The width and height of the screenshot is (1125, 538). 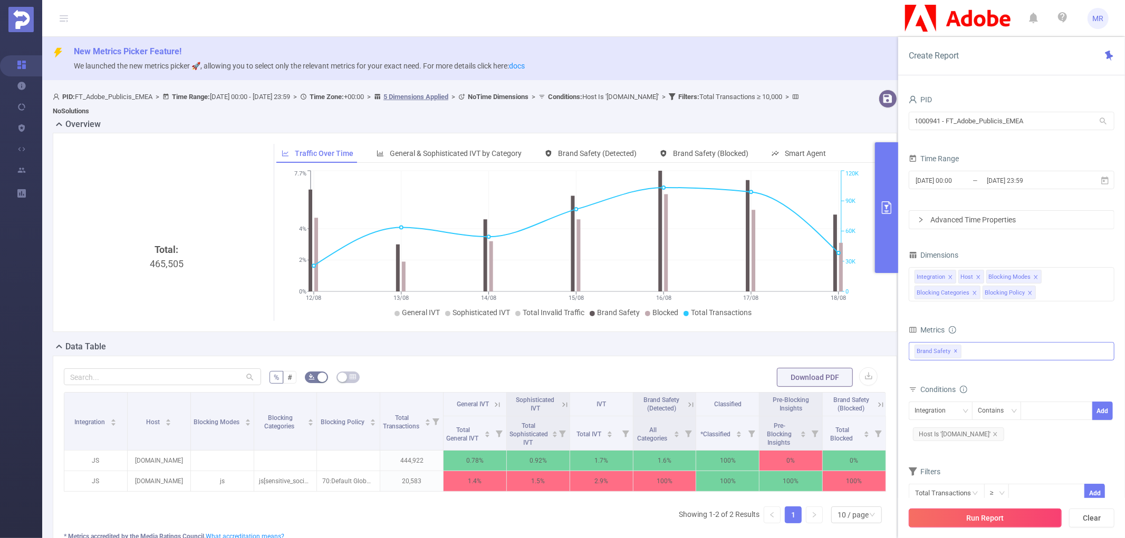 What do you see at coordinates (601, 482) in the screenshot?
I see `p: 2.9%` at bounding box center [601, 482].